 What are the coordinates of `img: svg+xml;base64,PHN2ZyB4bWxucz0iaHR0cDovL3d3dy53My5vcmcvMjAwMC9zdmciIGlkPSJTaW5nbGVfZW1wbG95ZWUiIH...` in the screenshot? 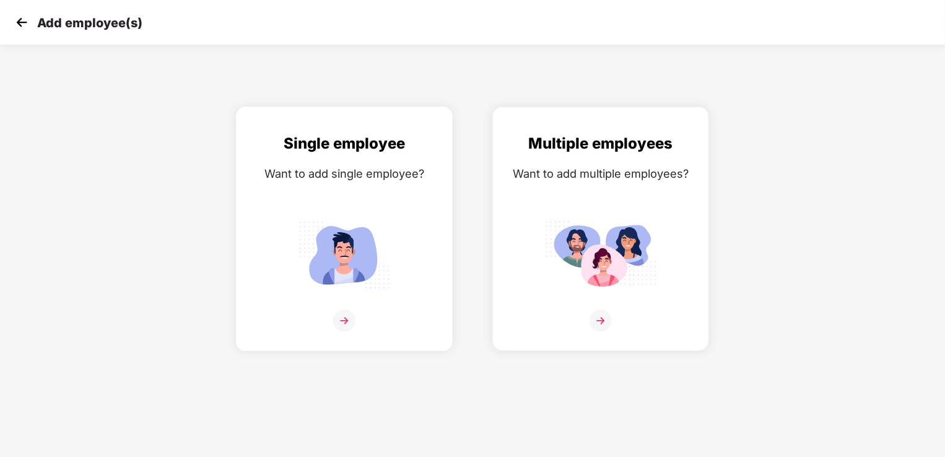 It's located at (344, 254).